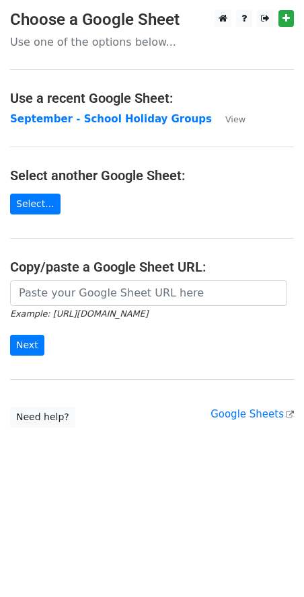 The height and width of the screenshot is (597, 304). I want to click on a: September - School Holiday Groups, so click(111, 119).